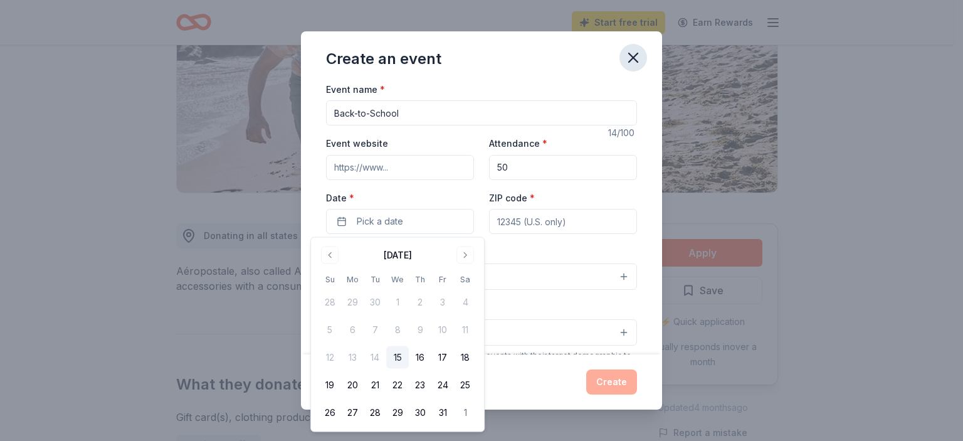 The width and height of the screenshot is (963, 441). I want to click on button: 22, so click(397, 385).